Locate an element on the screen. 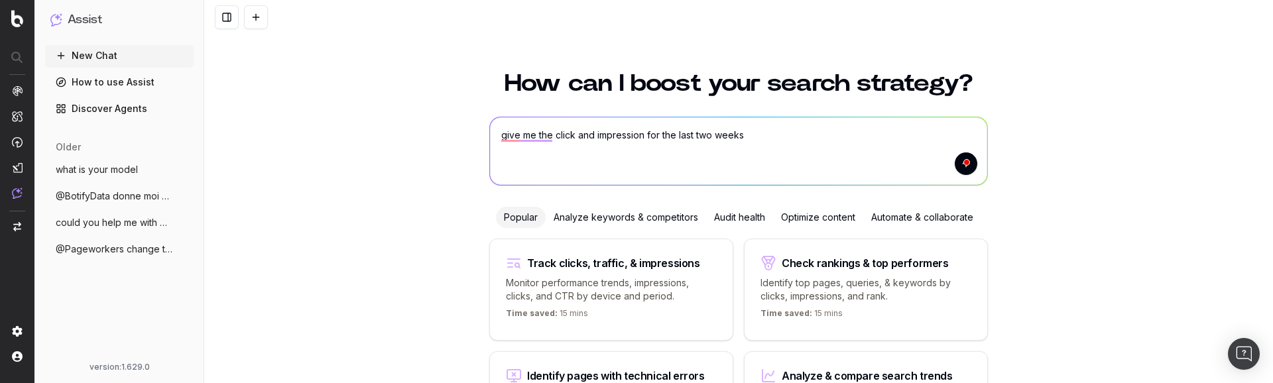 This screenshot has height=383, width=1273. button: what is your model is located at coordinates (119, 170).